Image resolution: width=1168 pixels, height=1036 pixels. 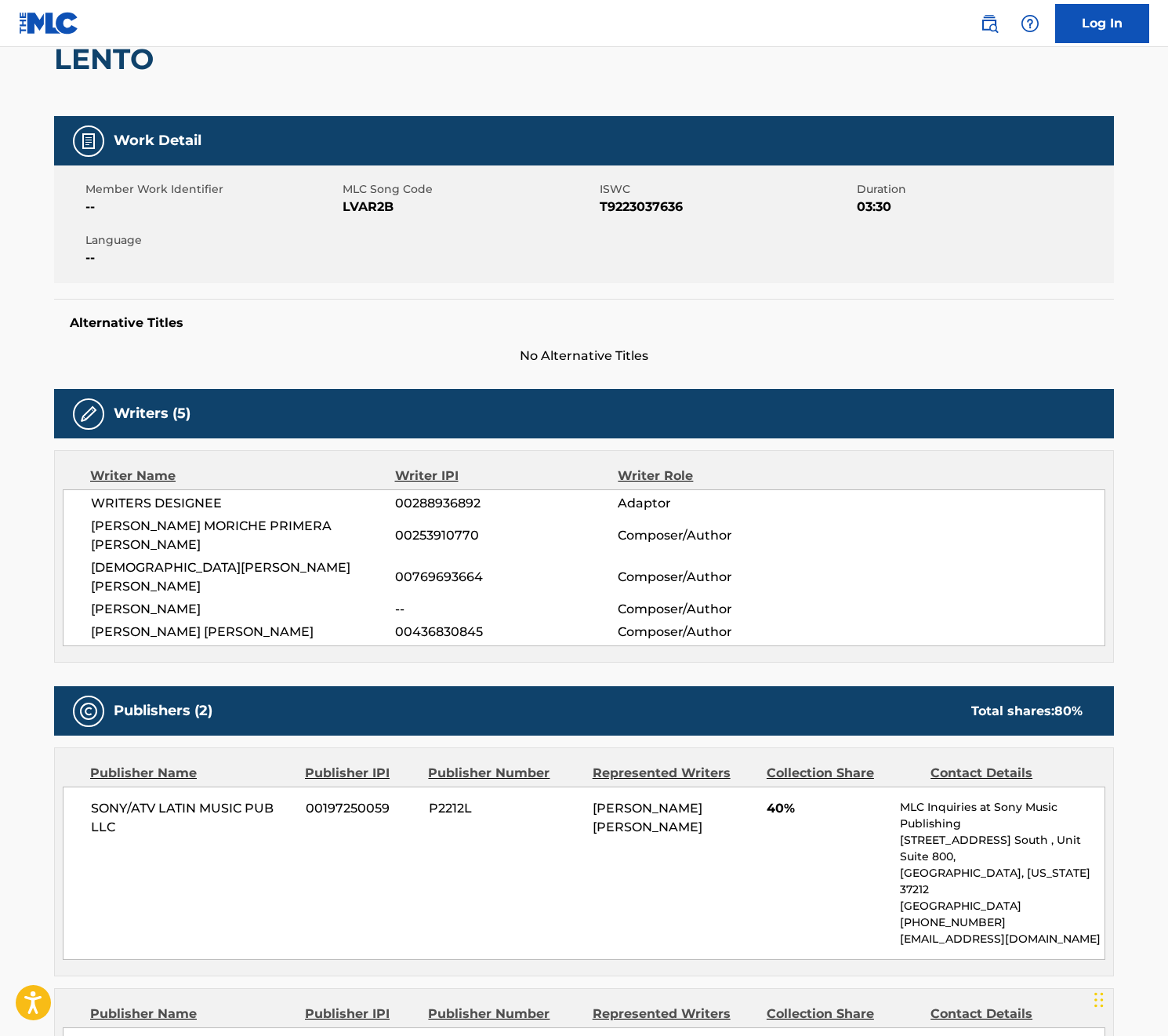 I want to click on span: Language, so click(x=211, y=240).